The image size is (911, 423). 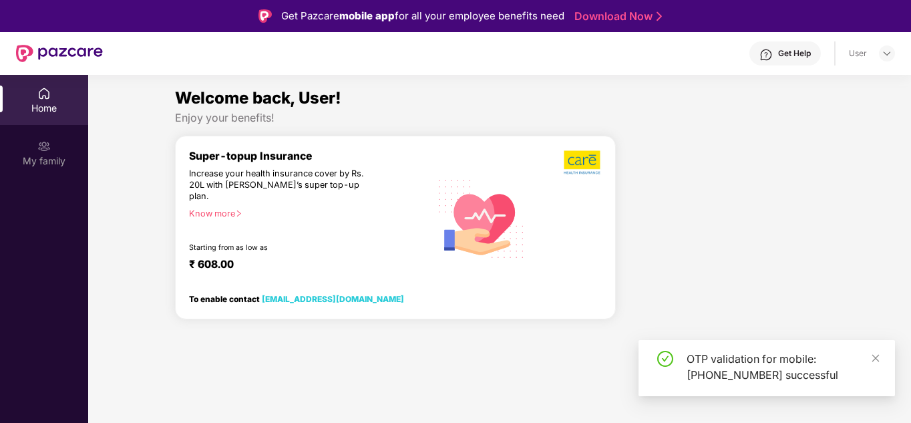 I want to click on img: Stroke, so click(x=659, y=16).